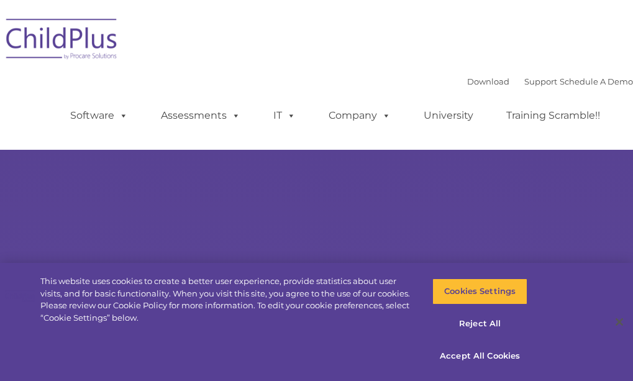 The image size is (633, 381). Describe the element at coordinates (99, 115) in the screenshot. I see `a: Software` at that location.